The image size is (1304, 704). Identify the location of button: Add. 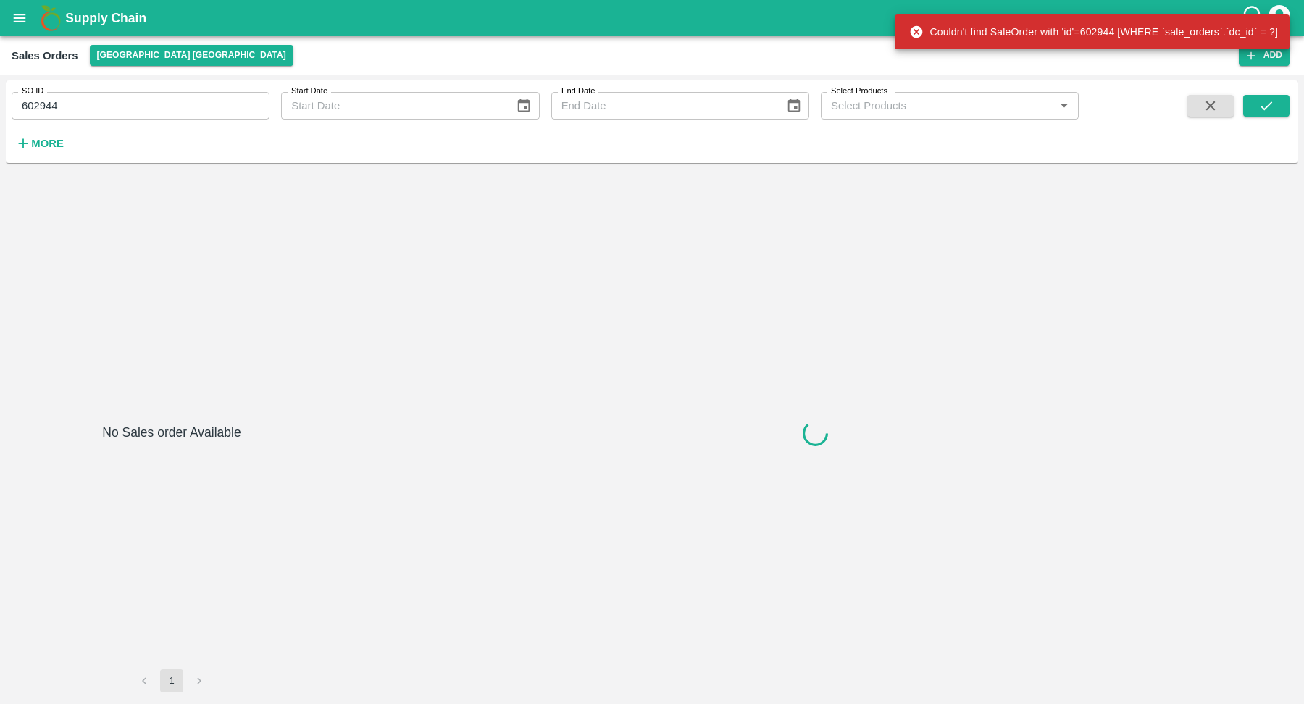
(1264, 55).